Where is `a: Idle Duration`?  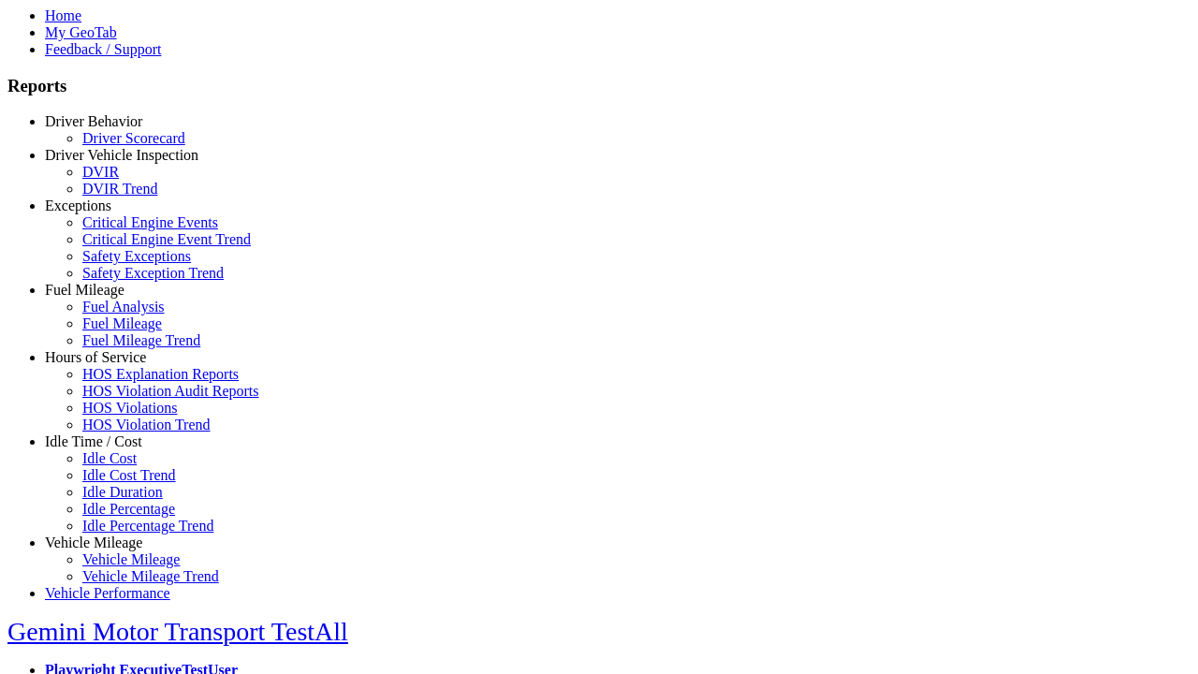 a: Idle Duration is located at coordinates (123, 491).